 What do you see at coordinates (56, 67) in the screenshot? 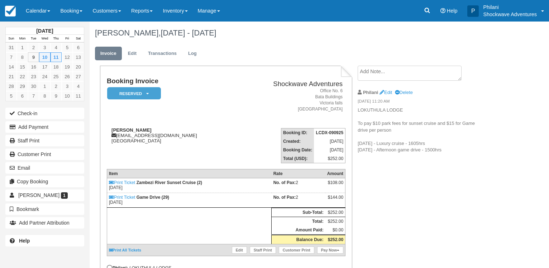
I see `a: 18` at bounding box center [56, 67].